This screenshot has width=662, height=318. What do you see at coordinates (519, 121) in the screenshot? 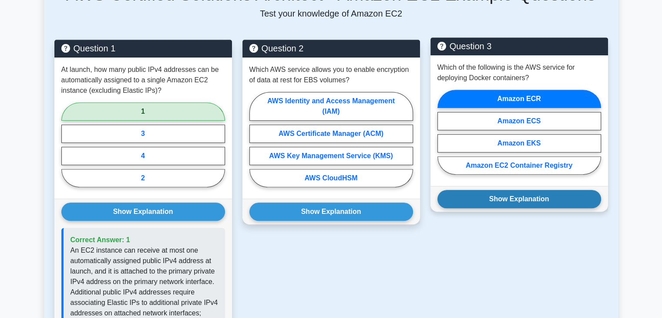
I see `label: Amazon ECS` at bounding box center [519, 121].